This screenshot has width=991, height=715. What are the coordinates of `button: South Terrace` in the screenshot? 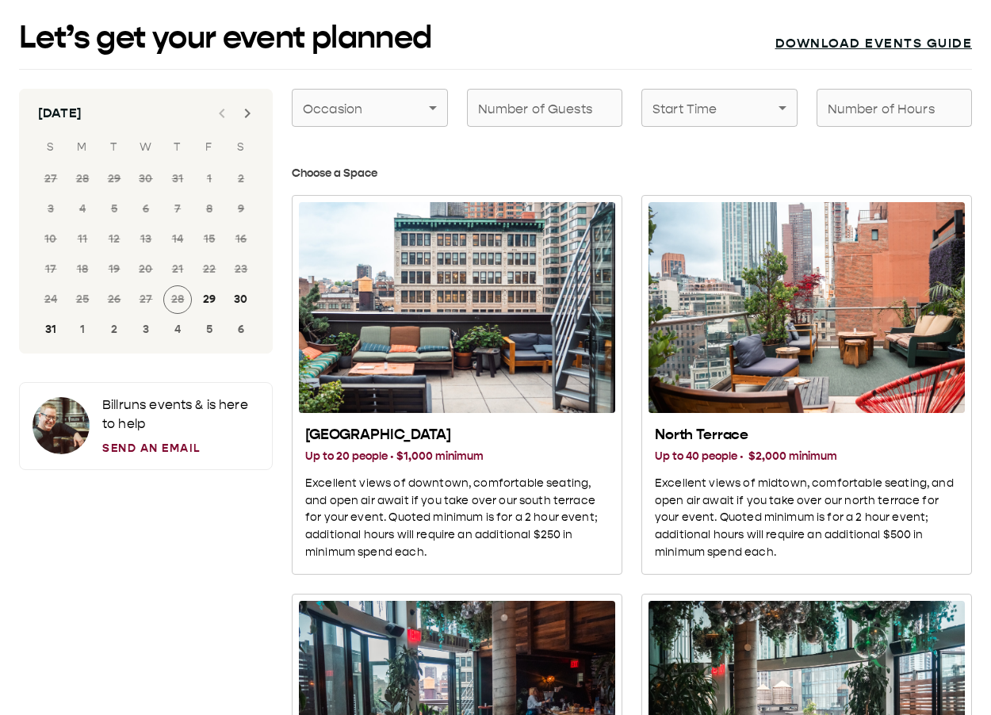 It's located at (457, 385).